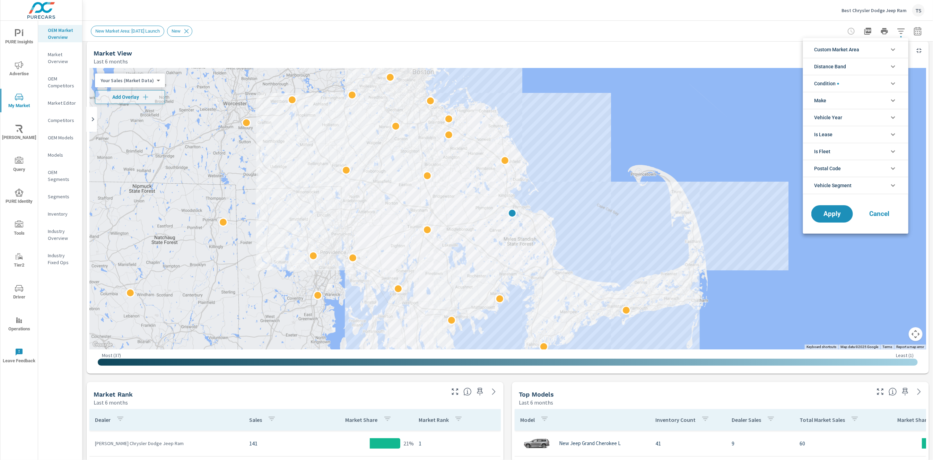  I want to click on span: Vehicle Year, so click(828, 117).